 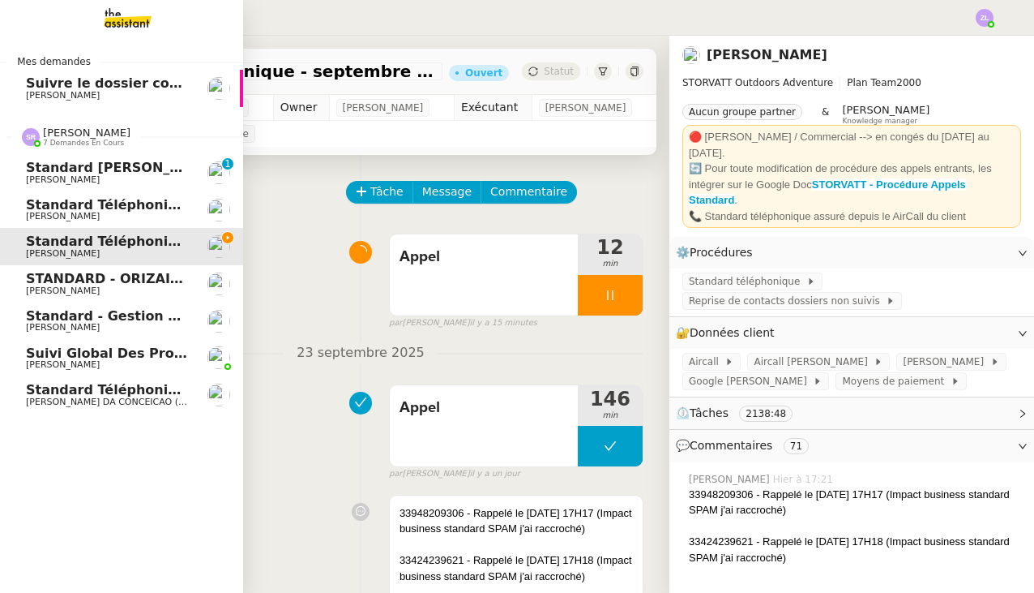 I want to click on span: 2000, so click(x=909, y=83).